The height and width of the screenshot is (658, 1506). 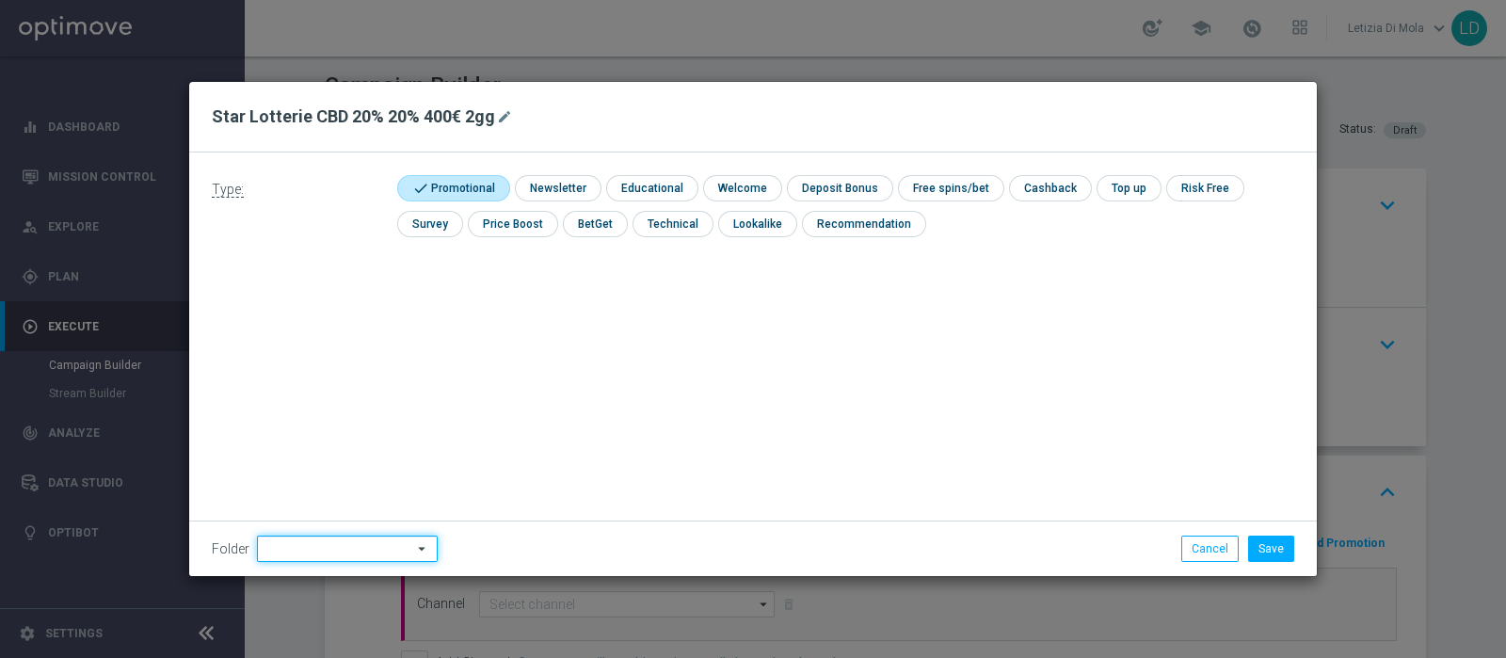 I want to click on i: arrow_drop_down, so click(x=423, y=549).